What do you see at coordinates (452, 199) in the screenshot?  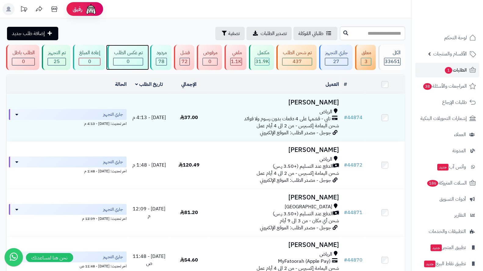 I see `span: أدوات التسويق` at bounding box center [452, 199].